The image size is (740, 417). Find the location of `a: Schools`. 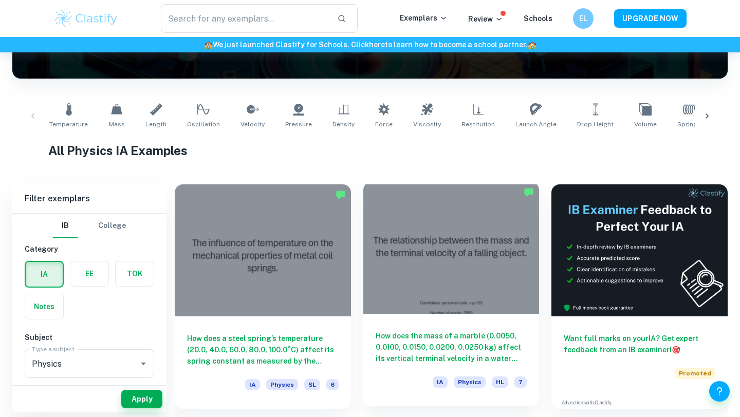

a: Schools is located at coordinates (538, 18).